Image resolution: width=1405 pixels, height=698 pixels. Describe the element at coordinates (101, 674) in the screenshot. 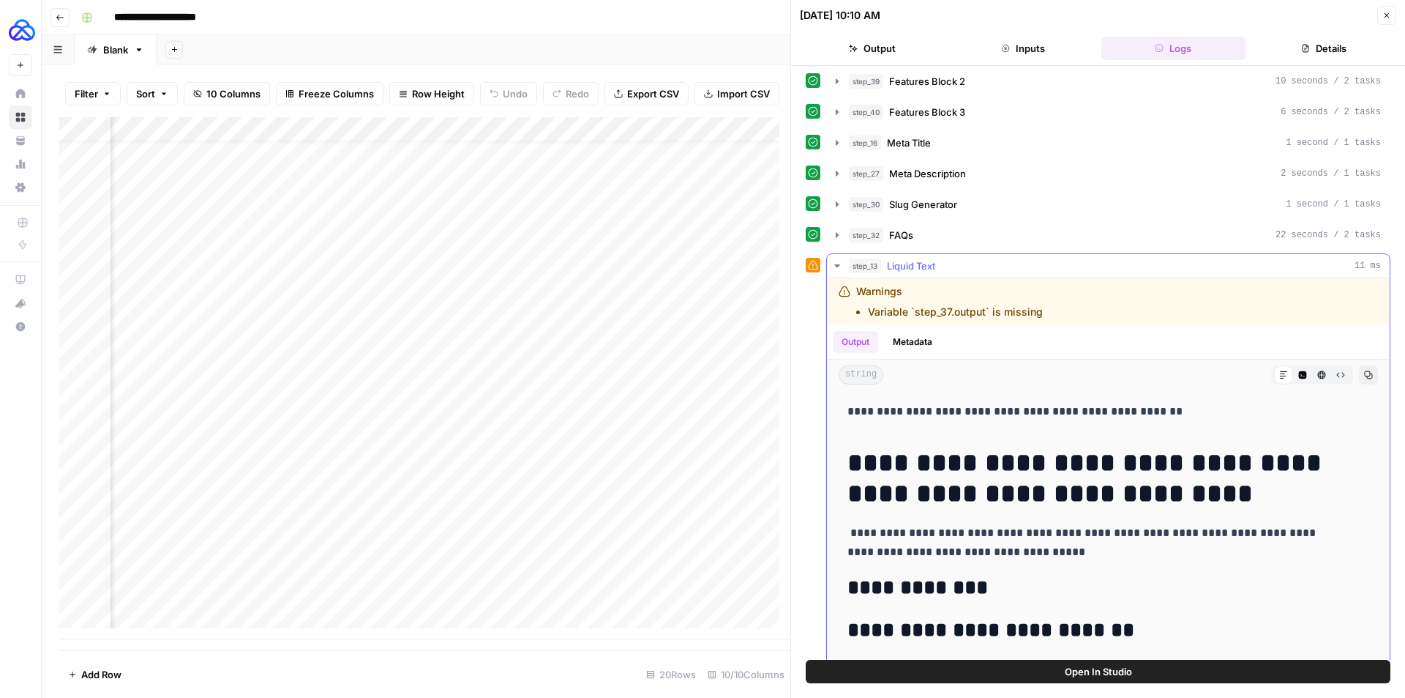

I see `span: Add Row` at that location.